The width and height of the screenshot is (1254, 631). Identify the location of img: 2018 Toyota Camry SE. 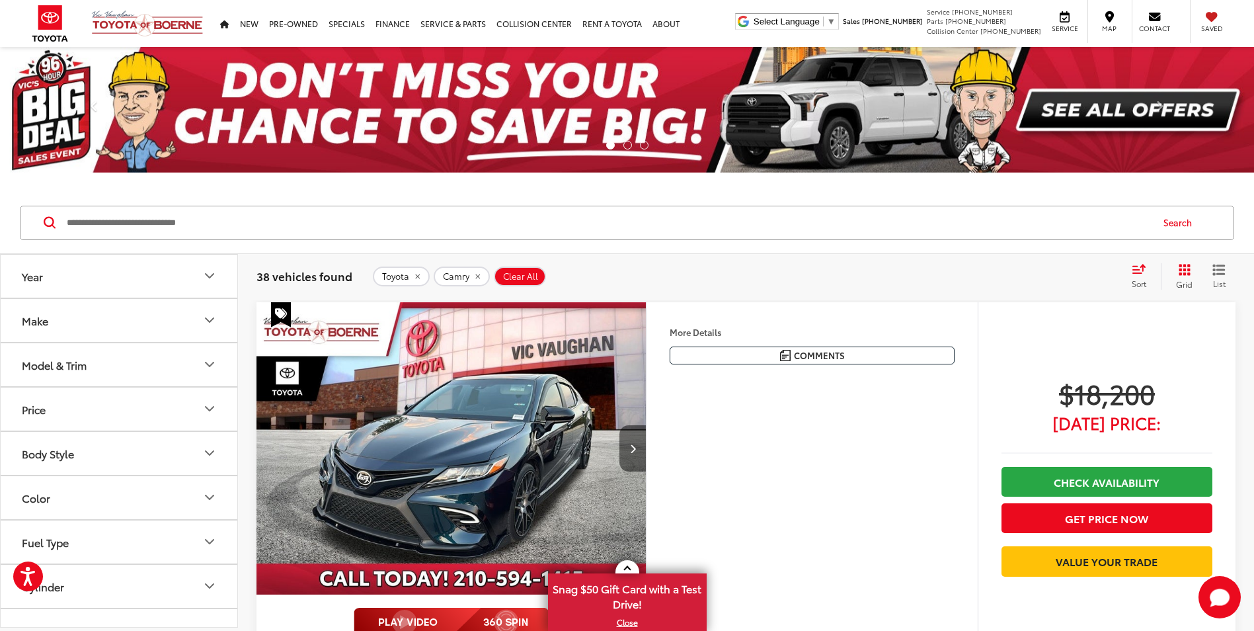
(452, 449).